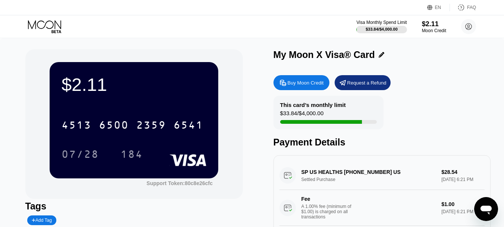  I want to click on div: Fee, so click(328, 199).